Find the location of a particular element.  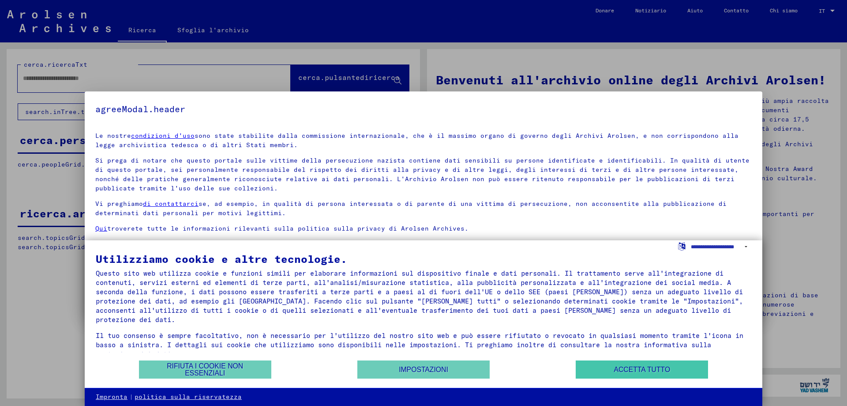

font: condizioni d'uso is located at coordinates (163, 135).